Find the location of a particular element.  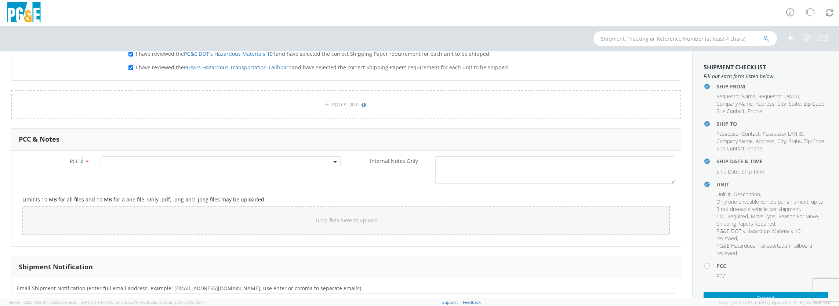

span: PG&E Hazardous Transportation Tailboard reviewed is located at coordinates (764, 249).